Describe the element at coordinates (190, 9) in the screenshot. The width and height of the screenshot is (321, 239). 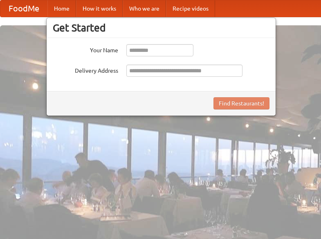
I see `a: Recipe videos` at that location.